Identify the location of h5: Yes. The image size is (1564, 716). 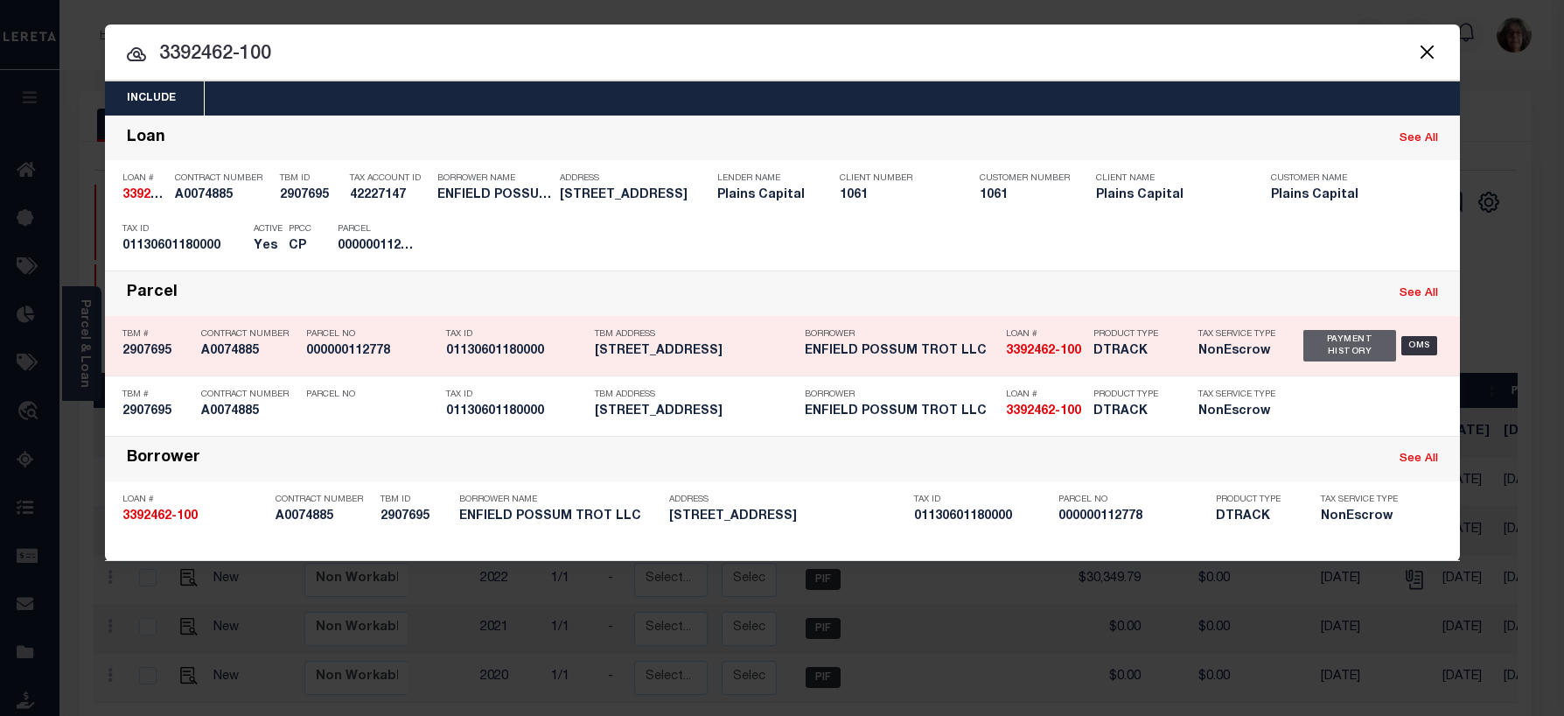
(267, 246).